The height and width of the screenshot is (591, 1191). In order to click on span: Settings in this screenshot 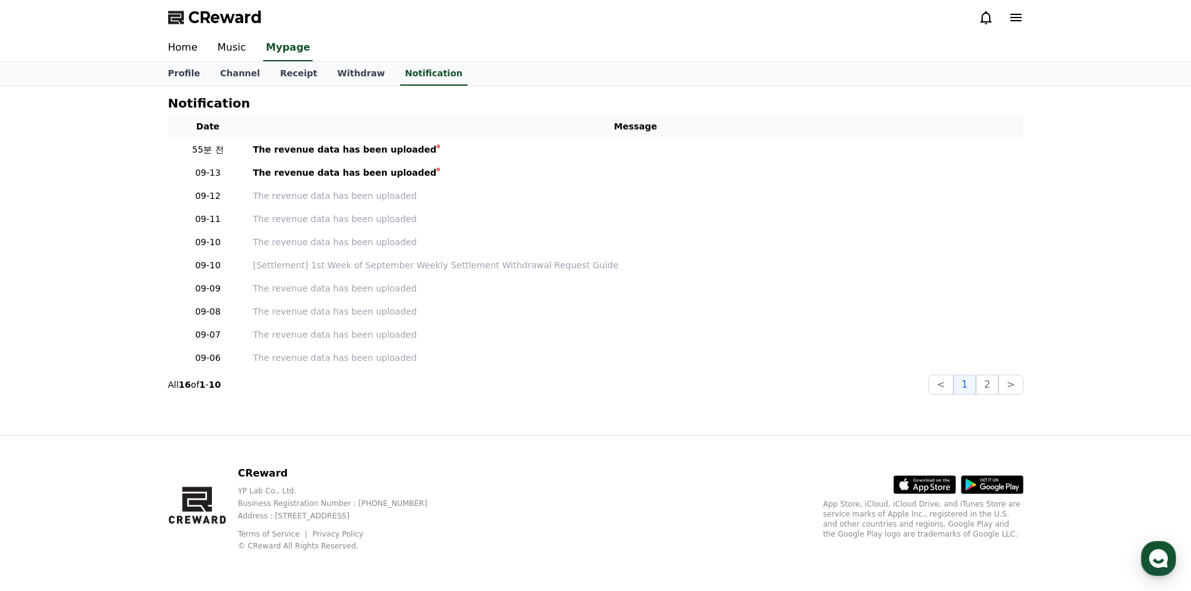, I will do `click(200, 420)`.